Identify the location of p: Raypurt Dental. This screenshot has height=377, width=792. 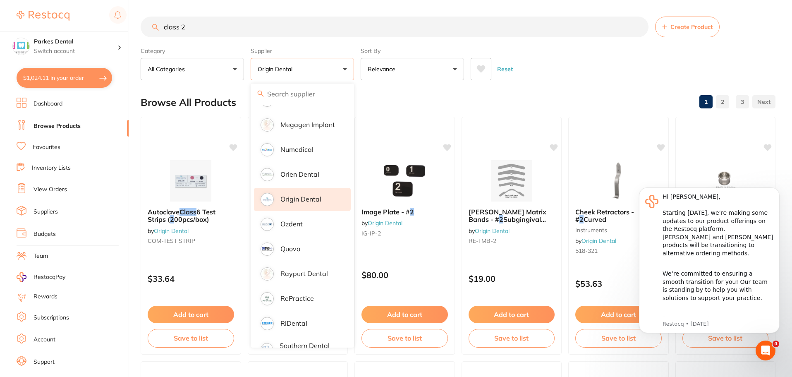
(304, 273).